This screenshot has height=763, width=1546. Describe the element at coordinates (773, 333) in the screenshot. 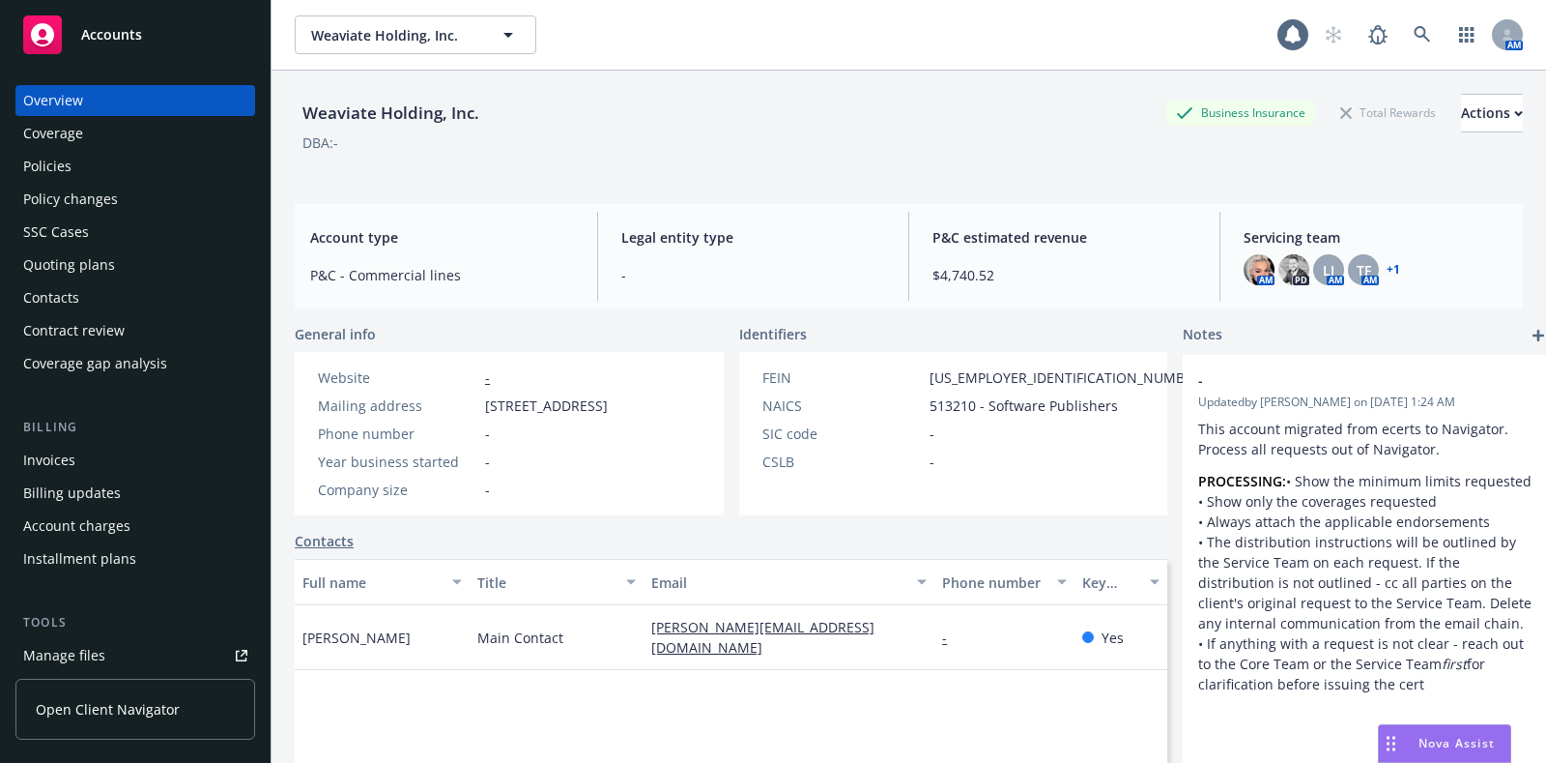

I see `span: Identifiers` at that location.